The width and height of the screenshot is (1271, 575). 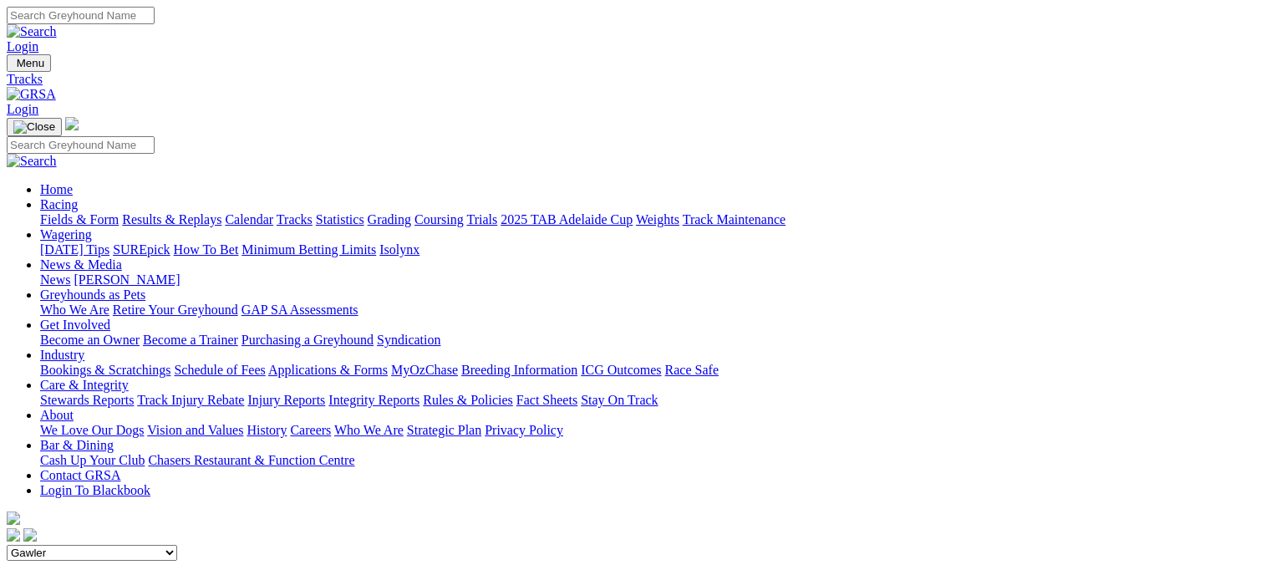 What do you see at coordinates (89, 339) in the screenshot?
I see `a: Become an Owner` at bounding box center [89, 339].